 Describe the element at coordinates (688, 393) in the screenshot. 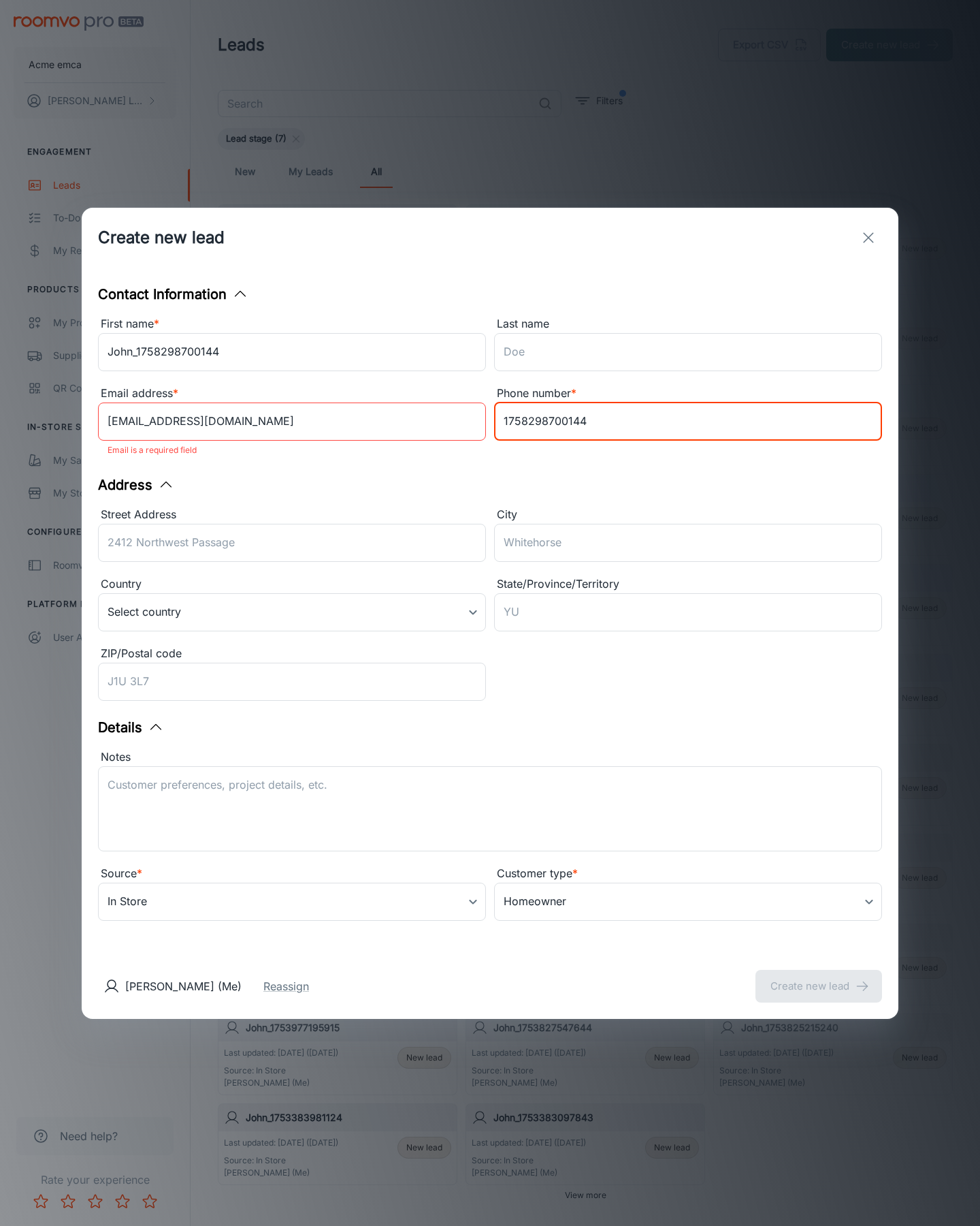

I see `div: Phone number` at that location.